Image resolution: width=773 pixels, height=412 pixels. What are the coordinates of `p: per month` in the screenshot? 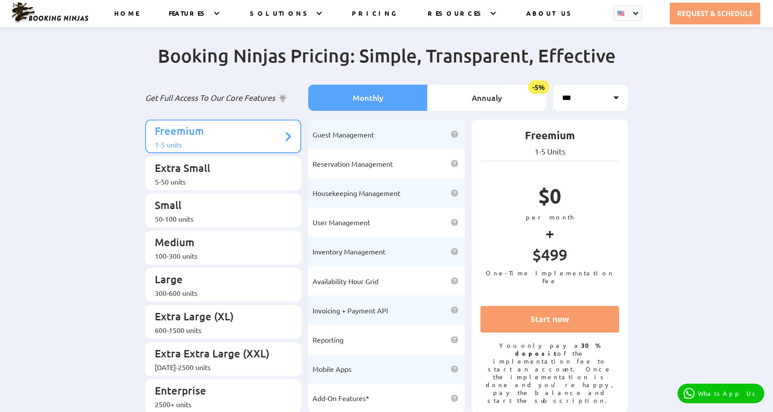 It's located at (550, 217).